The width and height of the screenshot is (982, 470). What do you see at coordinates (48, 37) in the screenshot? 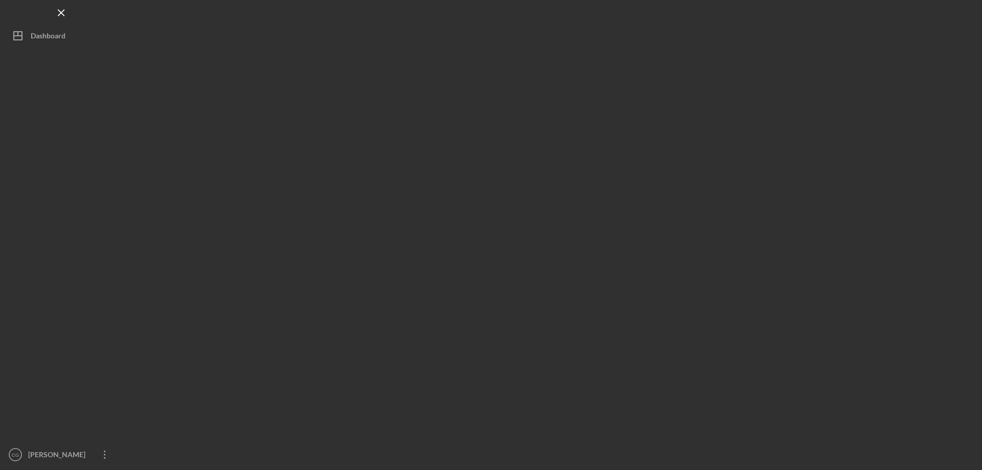
I see `div: Dashboard` at bounding box center [48, 37].